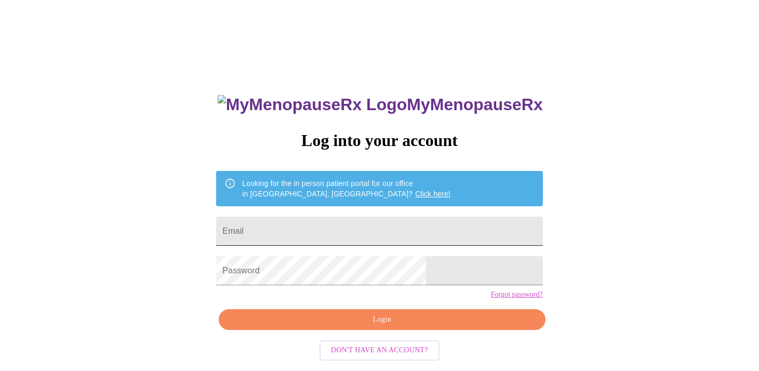  I want to click on img: MyMenopauseRx Logo, so click(312, 104).